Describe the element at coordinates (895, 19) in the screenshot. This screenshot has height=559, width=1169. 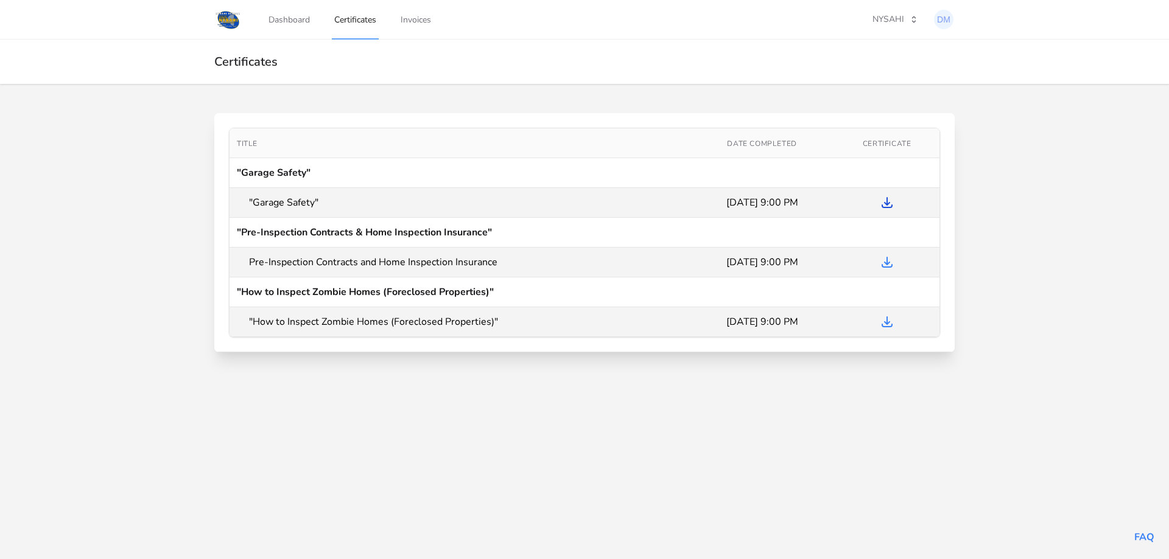
I see `button: NYSAHI` at that location.